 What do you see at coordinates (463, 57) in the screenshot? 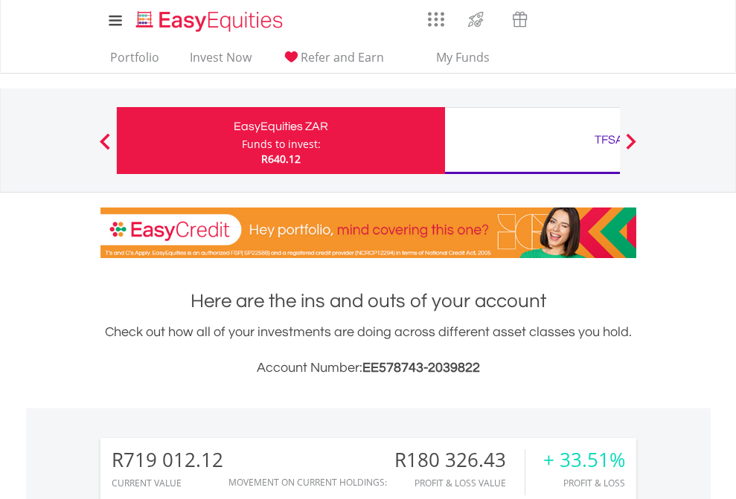
I see `span: My Funds` at bounding box center [463, 57].